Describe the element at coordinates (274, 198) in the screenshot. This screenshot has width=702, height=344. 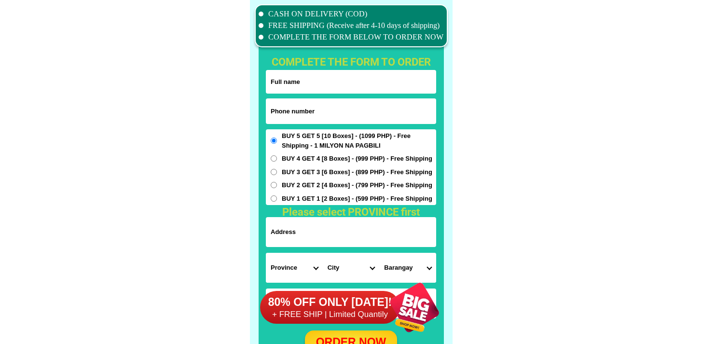
I see `input: BUY 1 GET 1 [2 Boxes] - (599 PHP) - Free Shipping` at that location.